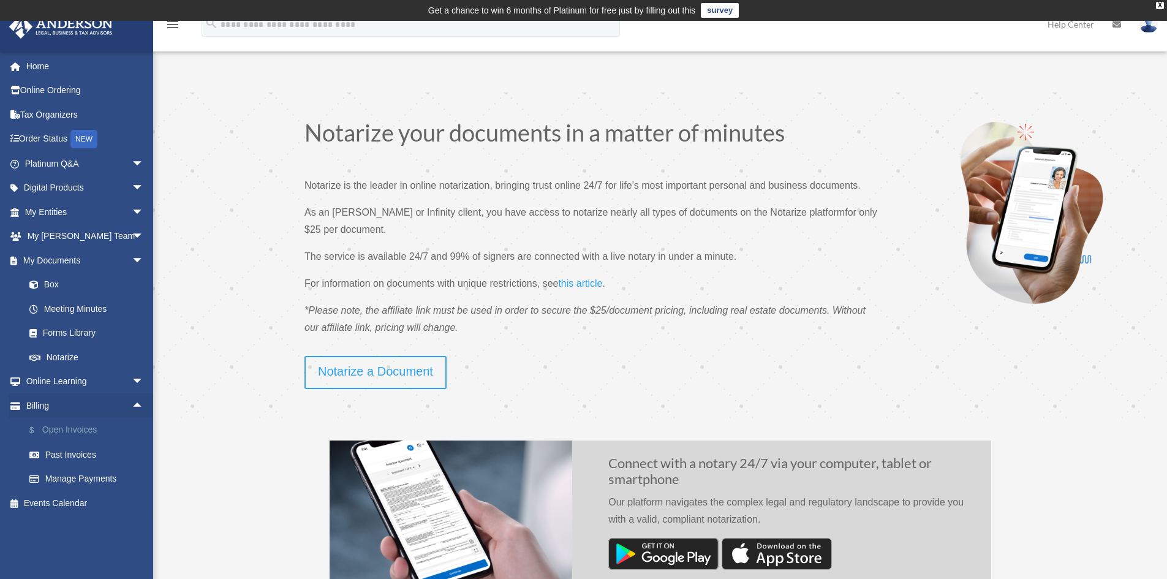 The width and height of the screenshot is (1167, 579). Describe the element at coordinates (1032, 213) in the screenshot. I see `img: Notarize-hero` at that location.